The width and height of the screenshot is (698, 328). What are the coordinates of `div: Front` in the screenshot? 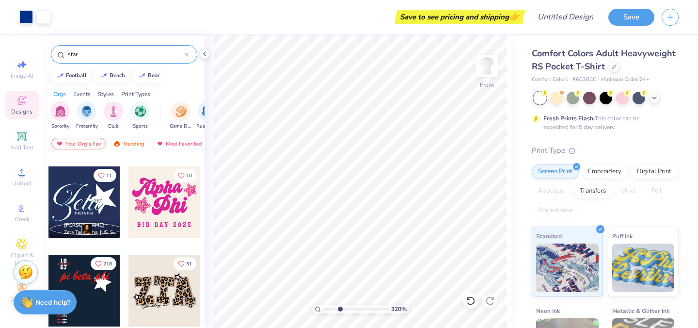 It's located at (487, 85).